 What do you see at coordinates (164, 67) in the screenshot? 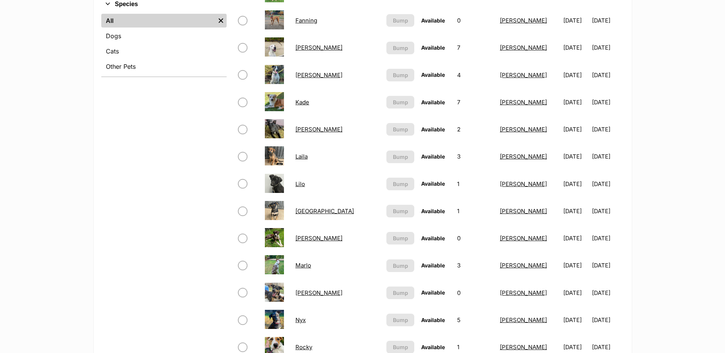
I see `a: Other Pets` at bounding box center [164, 67].